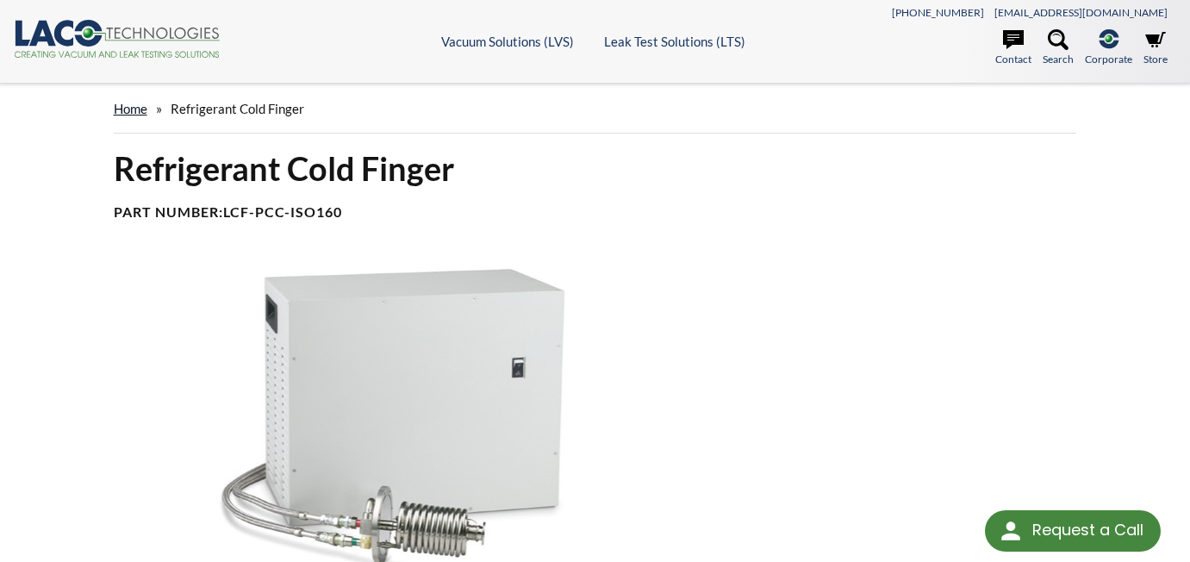 This screenshot has width=1190, height=562. What do you see at coordinates (595, 212) in the screenshot?
I see `h4: Part Number:` at bounding box center [595, 212].